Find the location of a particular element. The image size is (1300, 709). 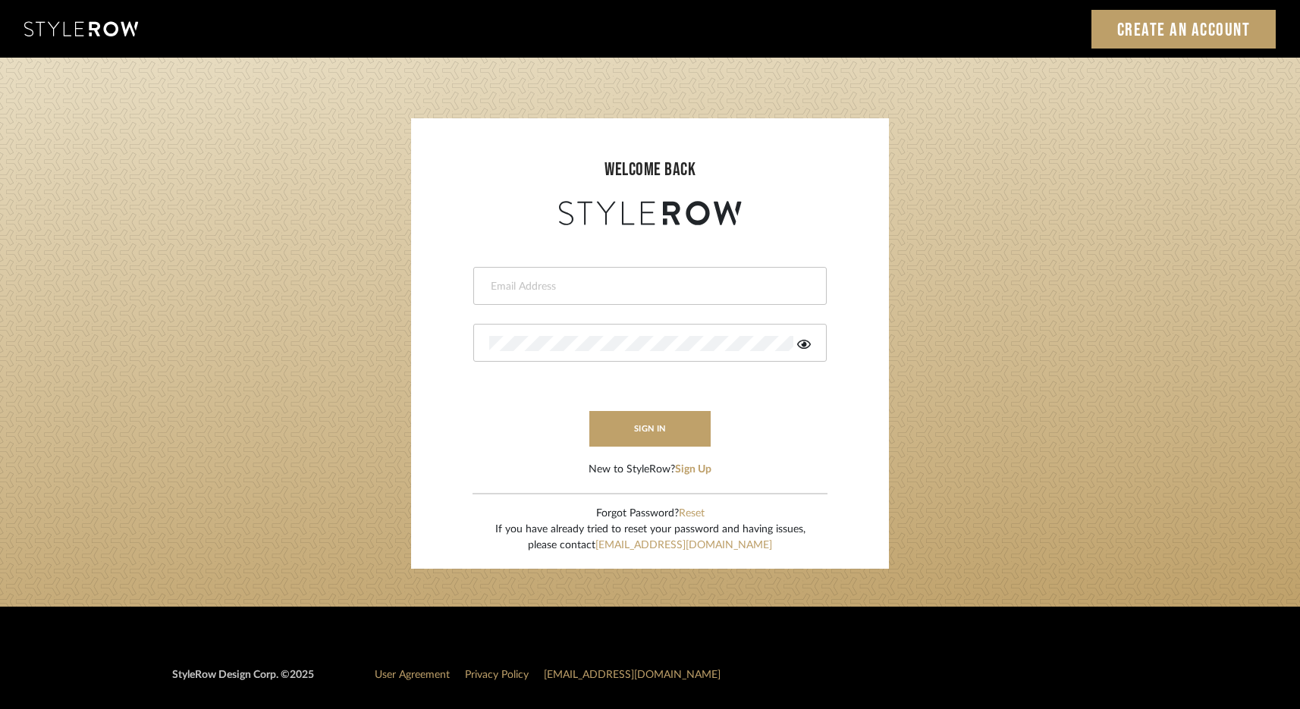

a: User Agreement is located at coordinates (412, 675).